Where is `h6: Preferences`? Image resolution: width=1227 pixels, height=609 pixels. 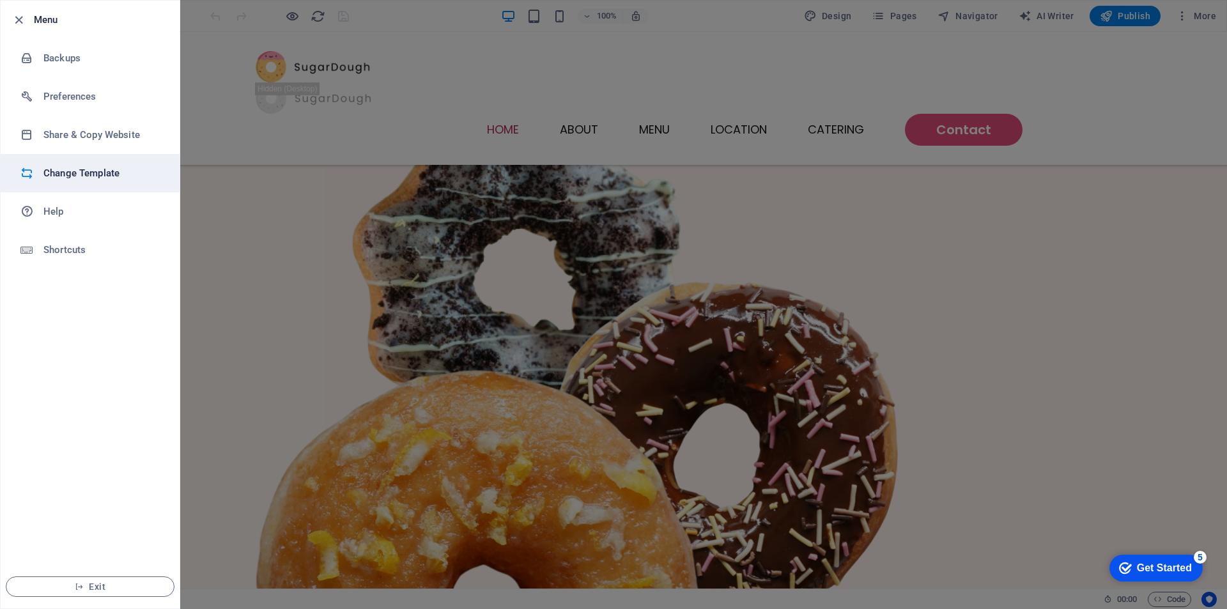 h6: Preferences is located at coordinates (102, 97).